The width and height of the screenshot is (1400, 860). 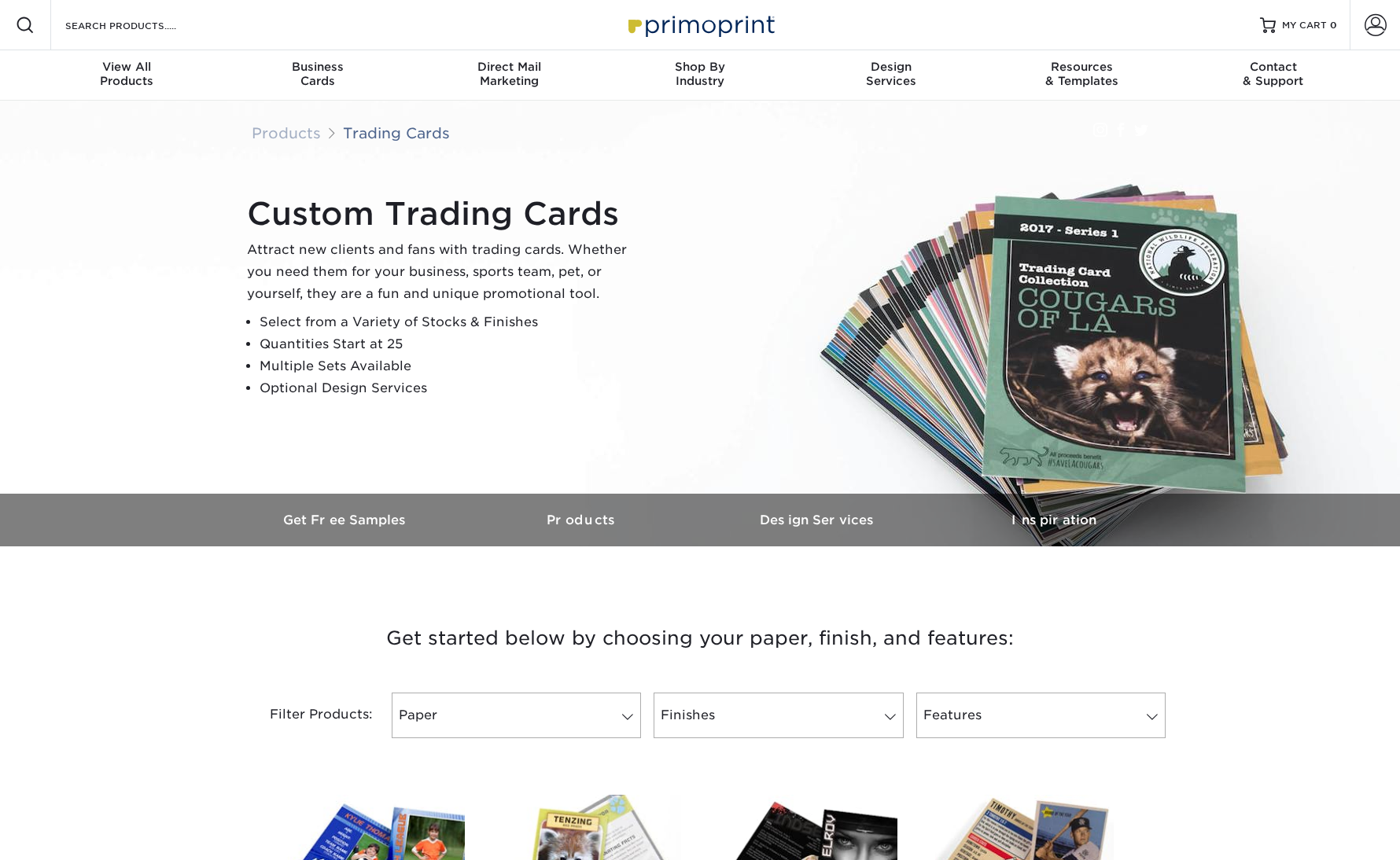 I want to click on div: & Support, so click(x=1272, y=73).